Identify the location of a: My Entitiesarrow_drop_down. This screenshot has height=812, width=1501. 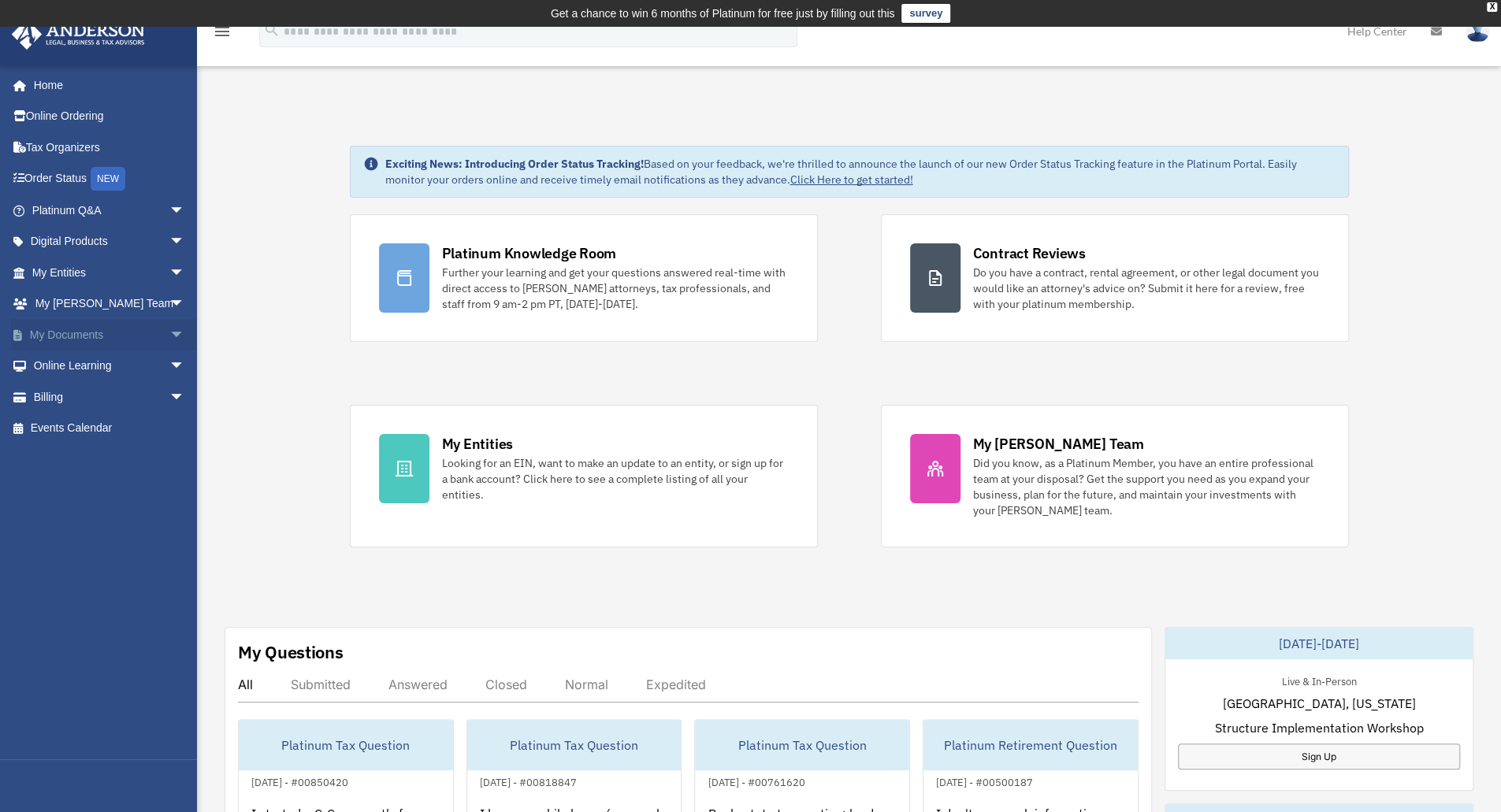
(109, 273).